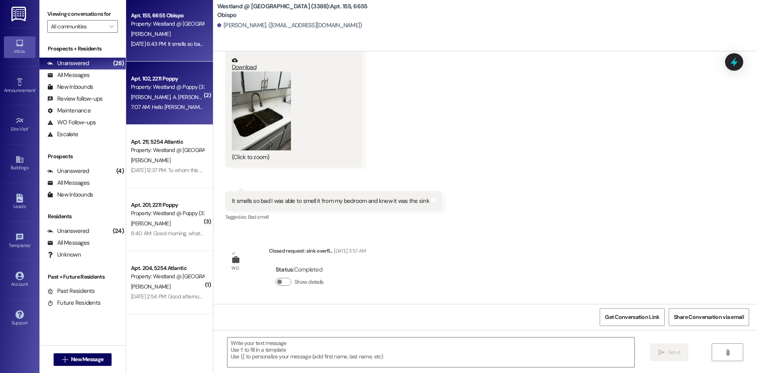  Describe the element at coordinates (19, 14) in the screenshot. I see `img: ResiDesk Logo` at that location.